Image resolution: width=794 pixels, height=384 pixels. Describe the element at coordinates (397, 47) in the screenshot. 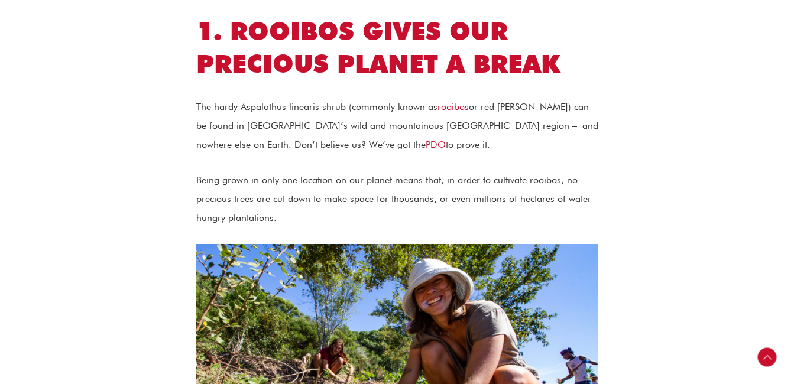

I see `h2: 1. Rooibos gives our precious planet a break` at that location.